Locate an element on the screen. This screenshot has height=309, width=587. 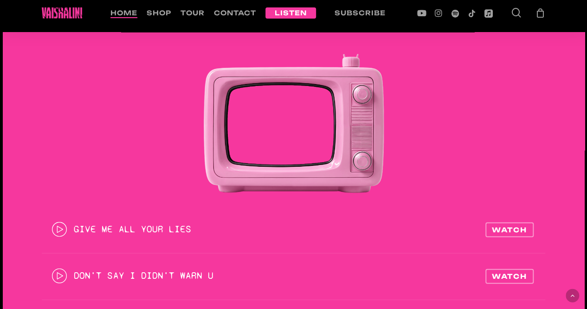
a: contact is located at coordinates (235, 13).